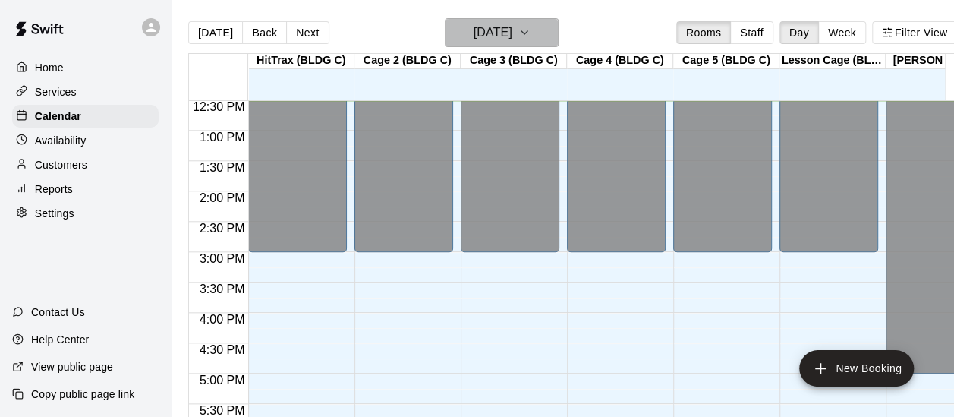  I want to click on a: Reports, so click(85, 189).